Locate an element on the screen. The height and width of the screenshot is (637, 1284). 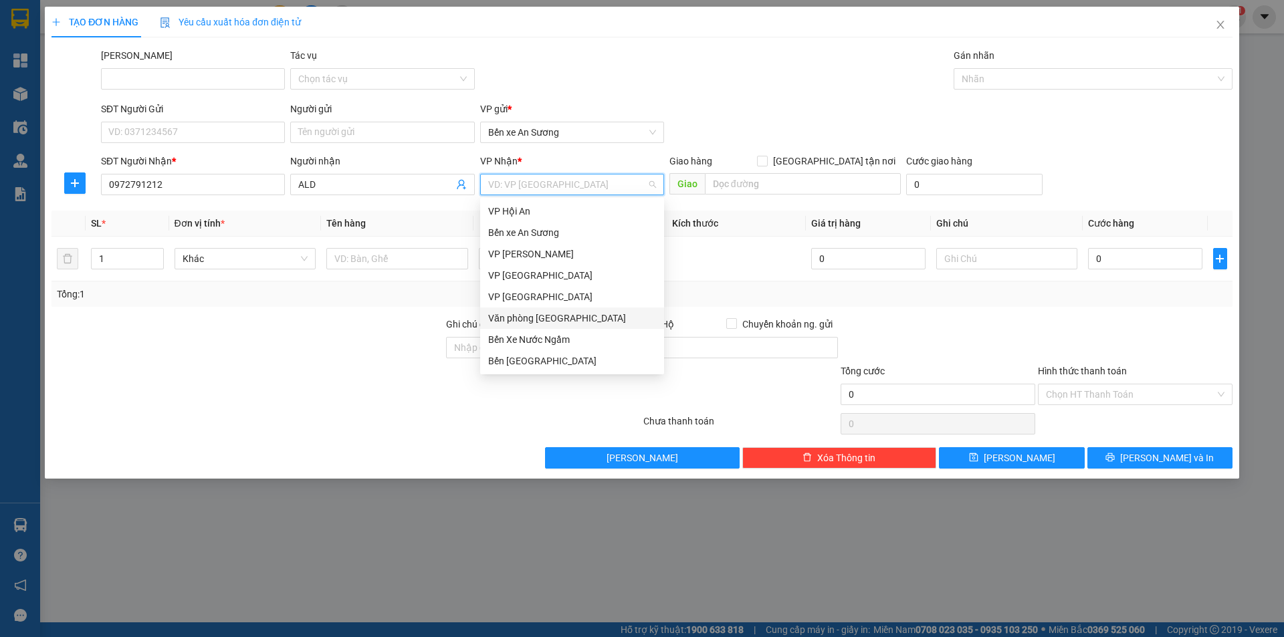
span: Yêu cầu xuất hóa đơn điện tử is located at coordinates (230, 22).